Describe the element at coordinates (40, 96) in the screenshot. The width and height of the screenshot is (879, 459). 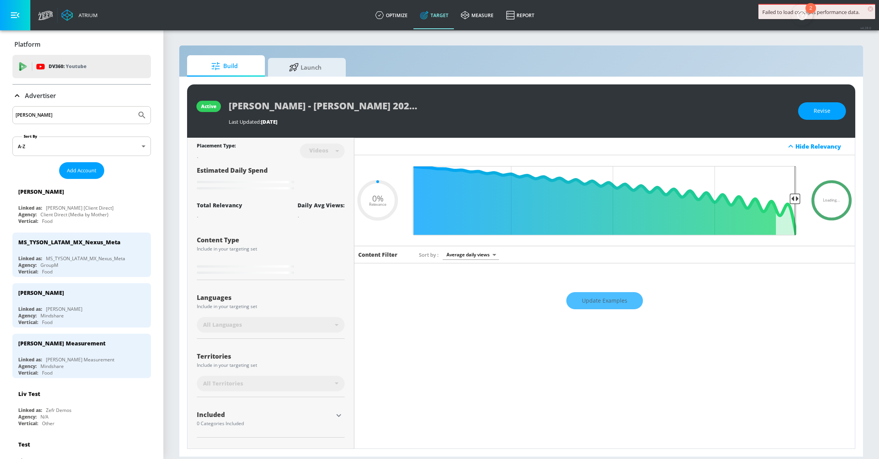
I see `p: Advertiser` at that location.